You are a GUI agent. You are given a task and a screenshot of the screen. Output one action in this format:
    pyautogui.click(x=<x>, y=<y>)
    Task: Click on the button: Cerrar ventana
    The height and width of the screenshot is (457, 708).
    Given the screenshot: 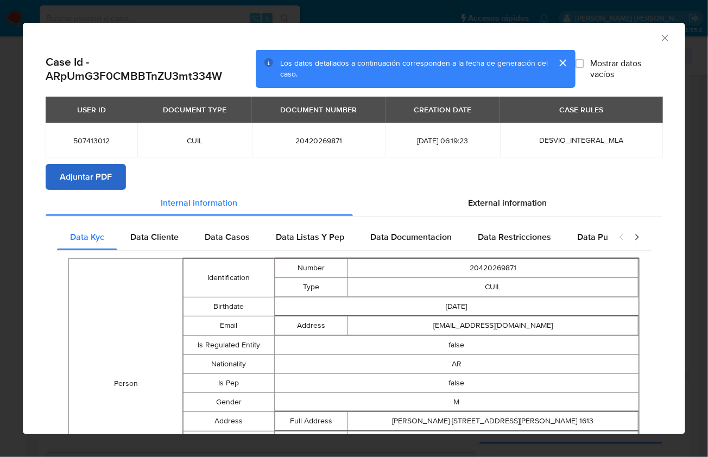 What is the action you would take?
    pyautogui.click(x=665, y=37)
    